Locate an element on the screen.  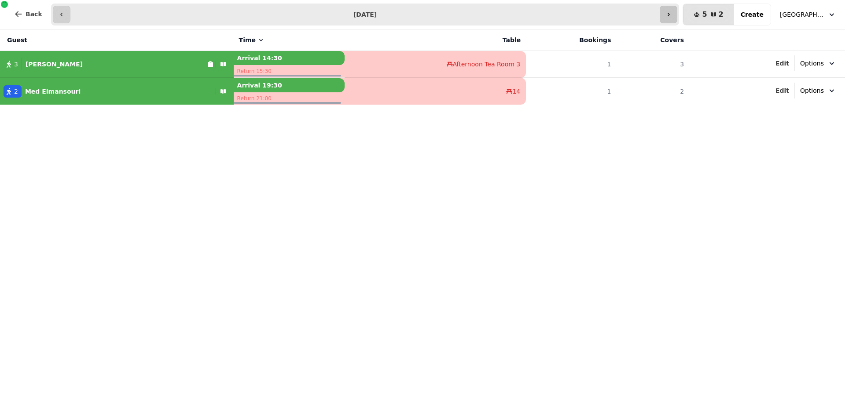
th: Covers is located at coordinates (653, 40).